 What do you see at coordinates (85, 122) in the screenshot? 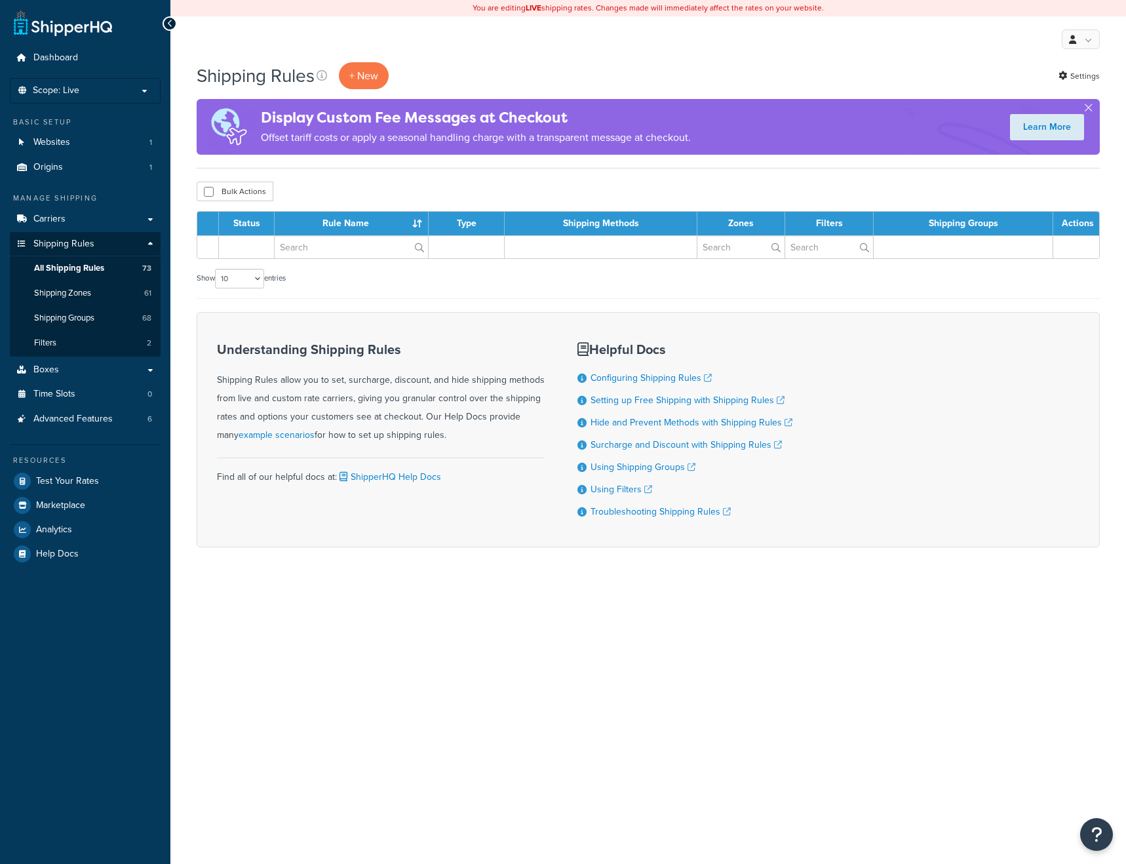
I see `div: Basic Setup` at bounding box center [85, 122].